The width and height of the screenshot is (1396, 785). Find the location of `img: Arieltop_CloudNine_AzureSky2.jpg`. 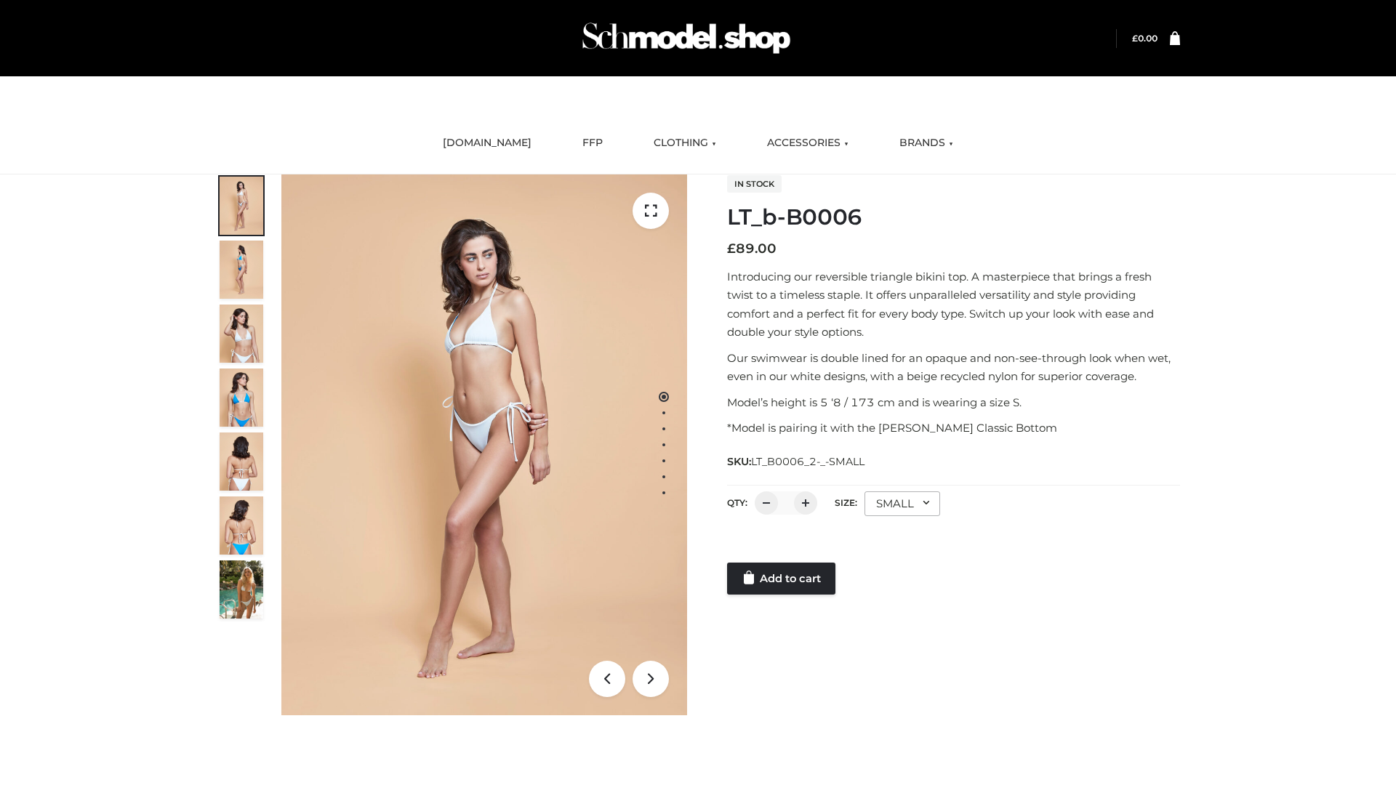

img: Arieltop_CloudNine_AzureSky2.jpg is located at coordinates (241, 589).